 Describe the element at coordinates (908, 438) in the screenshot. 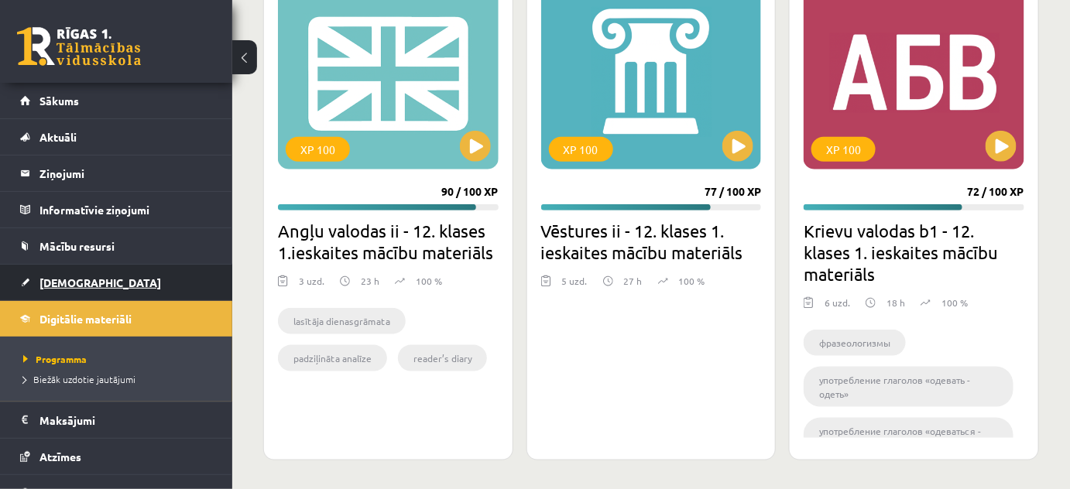

I see `li: употребление глаголов «одеваться - одеться»` at that location.